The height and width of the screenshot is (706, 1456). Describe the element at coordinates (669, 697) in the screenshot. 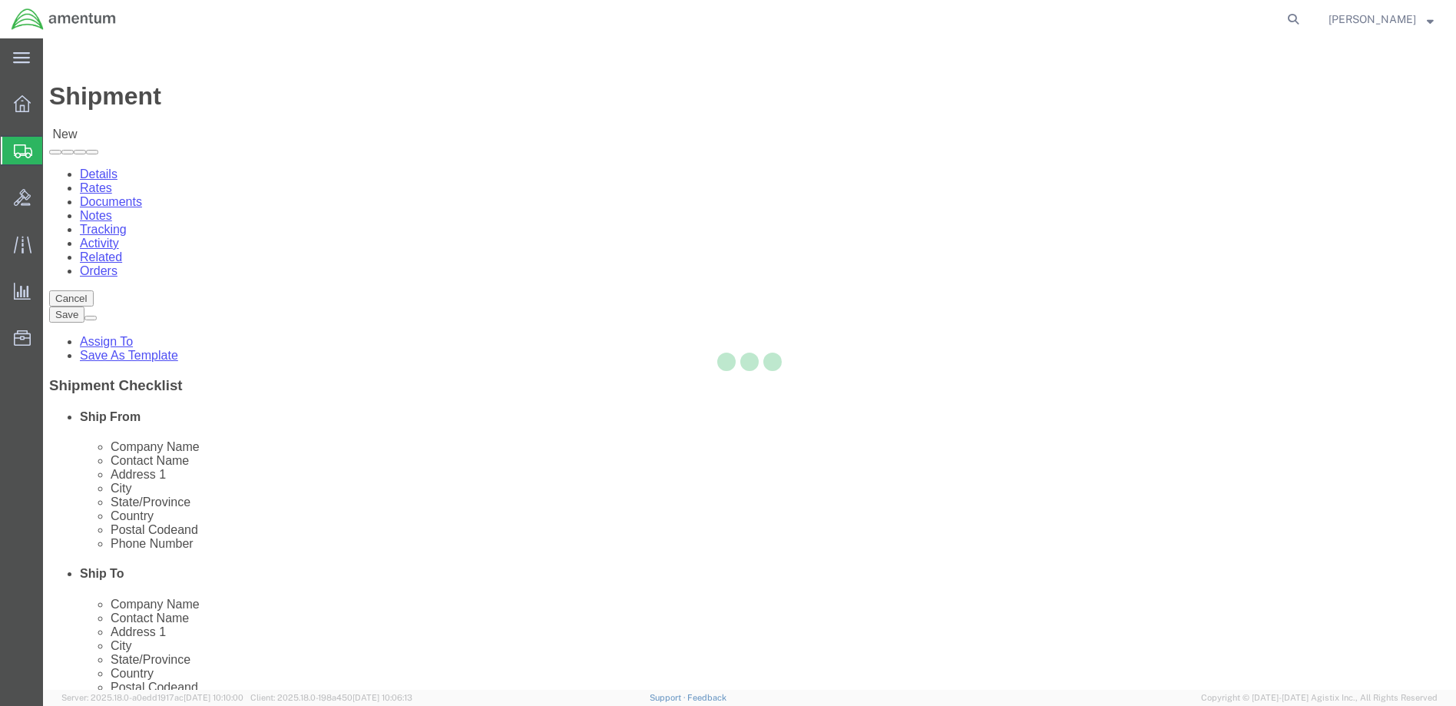

I see `a: Support` at that location.